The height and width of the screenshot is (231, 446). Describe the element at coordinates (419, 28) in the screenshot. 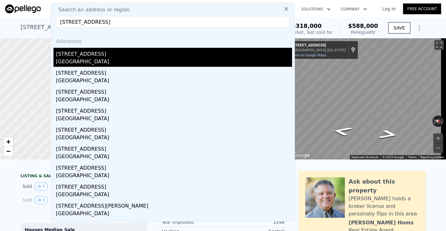

I see `button: Show Options` at that location.